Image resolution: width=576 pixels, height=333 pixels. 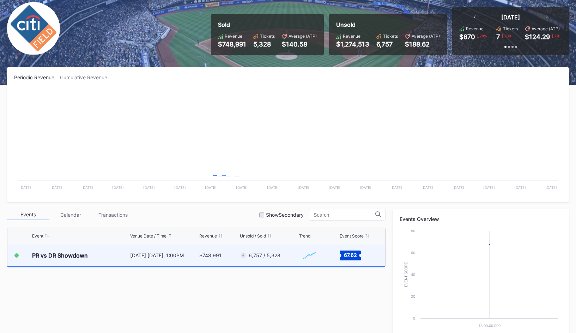 What do you see at coordinates (265, 255) in the screenshot?
I see `div: 6,757 / 5,328` at bounding box center [265, 255].